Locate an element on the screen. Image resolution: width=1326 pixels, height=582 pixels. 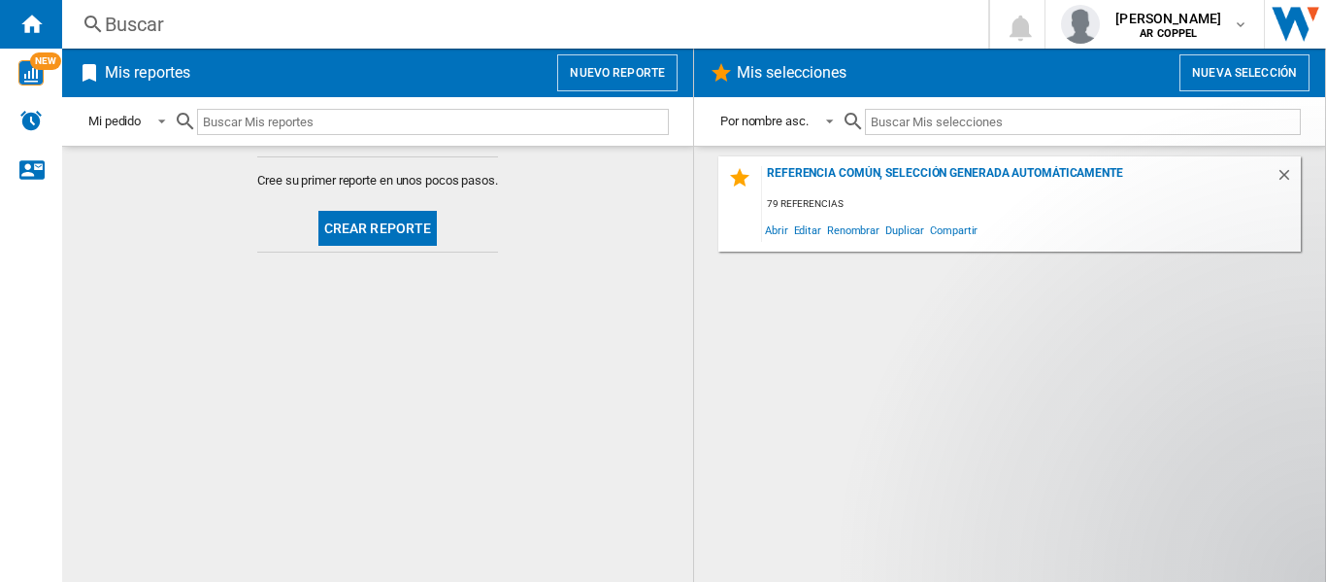
span: Compartir is located at coordinates (954, 229).